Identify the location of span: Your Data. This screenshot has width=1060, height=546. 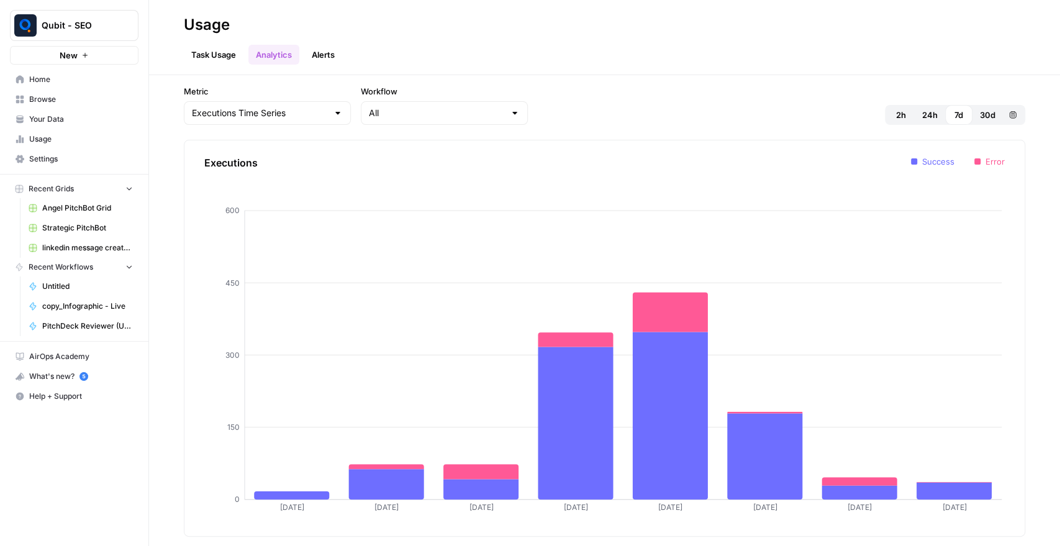
(81, 119).